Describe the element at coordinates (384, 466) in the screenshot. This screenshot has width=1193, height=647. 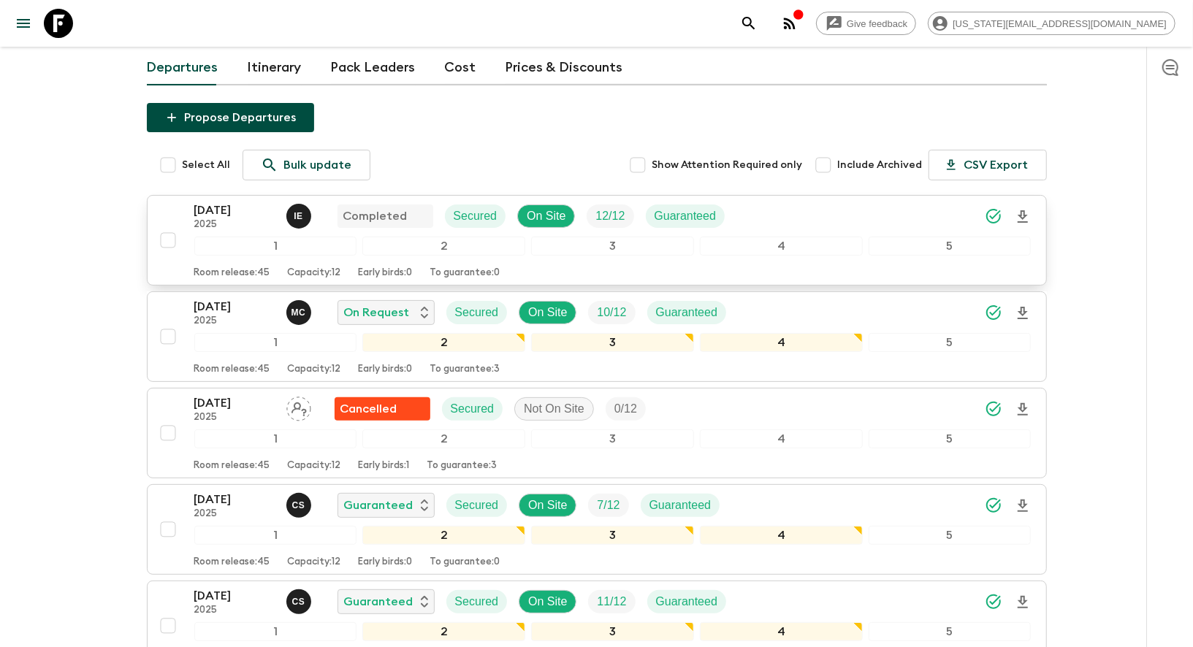
I see `p: Early birds: 1` at that location.